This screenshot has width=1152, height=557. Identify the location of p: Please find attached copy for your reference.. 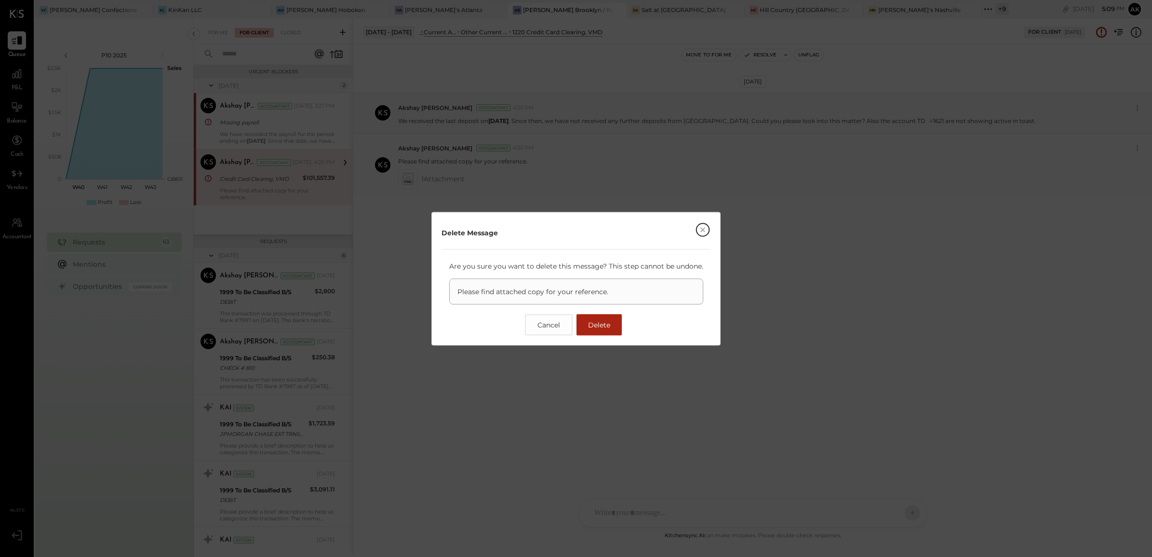
(576, 291).